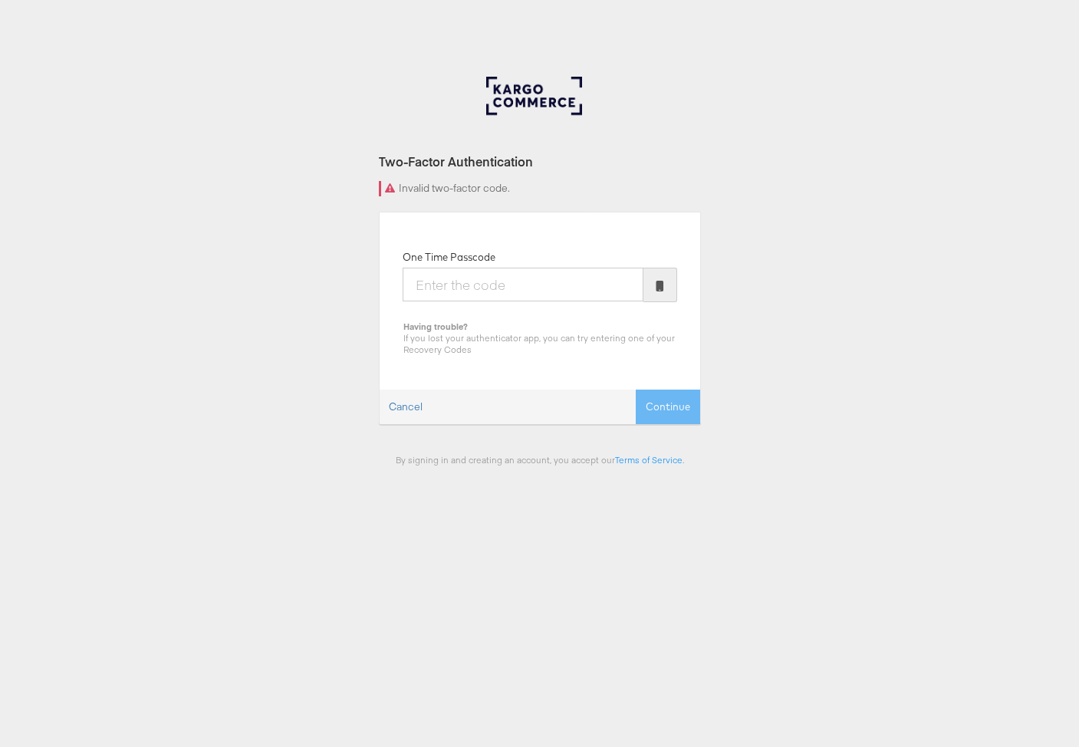 Image resolution: width=1079 pixels, height=747 pixels. Describe the element at coordinates (649, 459) in the screenshot. I see `a: Terms of Service` at that location.